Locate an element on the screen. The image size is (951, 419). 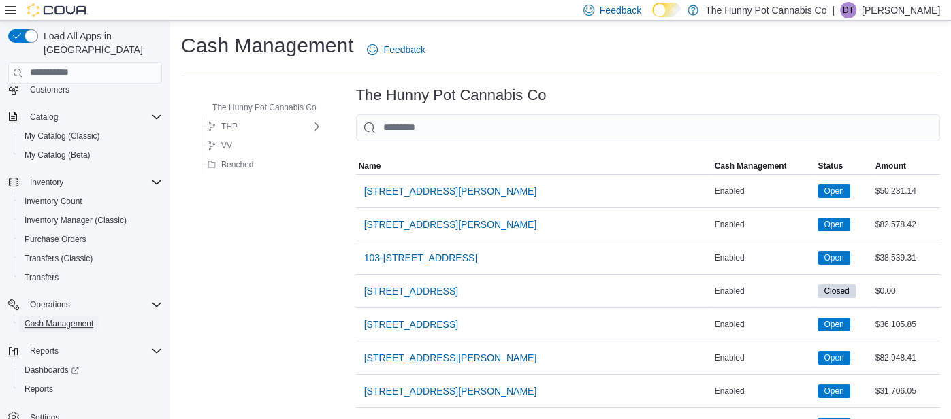
span: Catalog is located at coordinates (44, 117).